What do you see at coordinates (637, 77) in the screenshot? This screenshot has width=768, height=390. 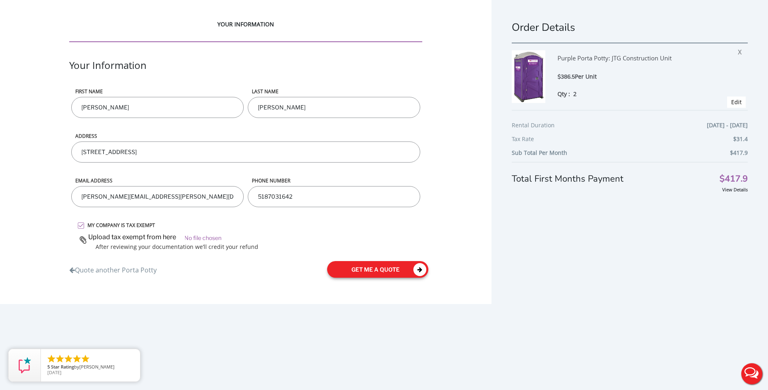 I see `div: $386.5` at bounding box center [637, 77].